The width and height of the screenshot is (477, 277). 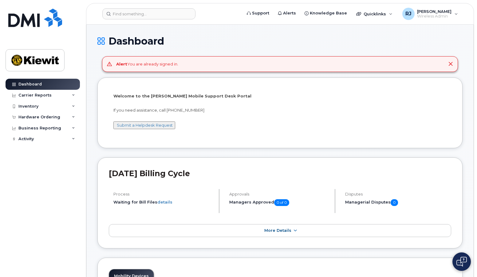 What do you see at coordinates (147, 64) in the screenshot?
I see `div: You are already signed in.` at bounding box center [147, 64].